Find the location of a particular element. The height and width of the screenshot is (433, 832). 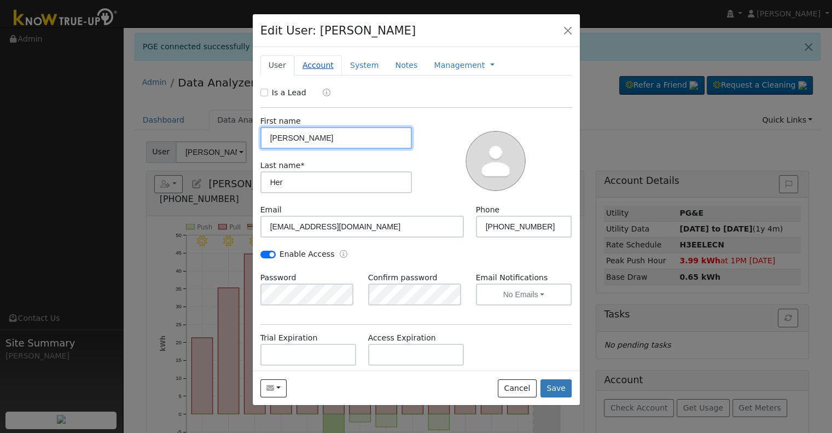

a: Management is located at coordinates (459, 65).